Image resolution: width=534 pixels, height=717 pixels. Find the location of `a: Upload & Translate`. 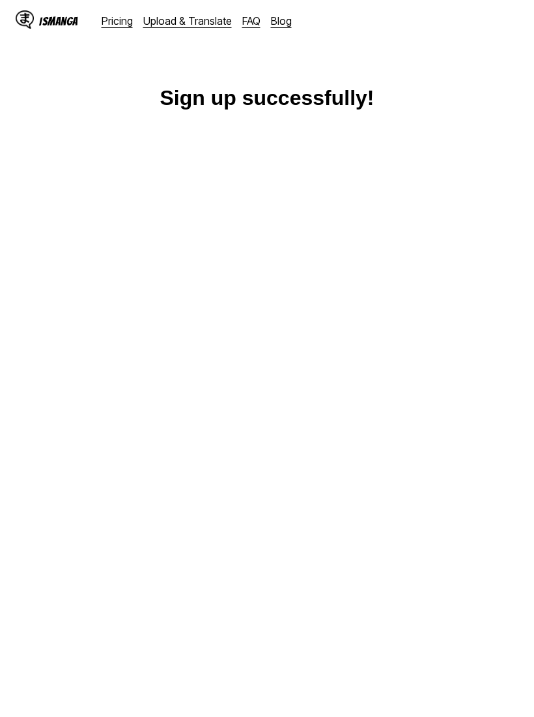

a: Upload & Translate is located at coordinates (188, 21).